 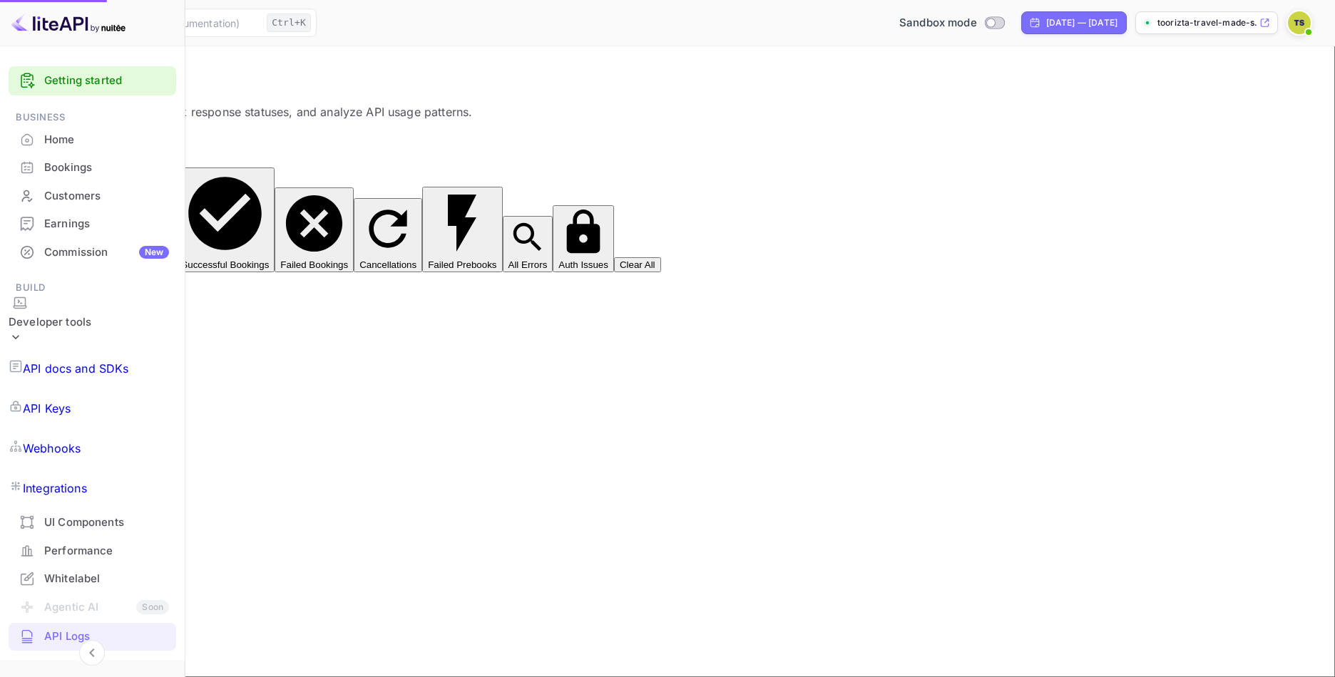 What do you see at coordinates (92, 488) in the screenshot?
I see `div: Integrations` at bounding box center [92, 488].